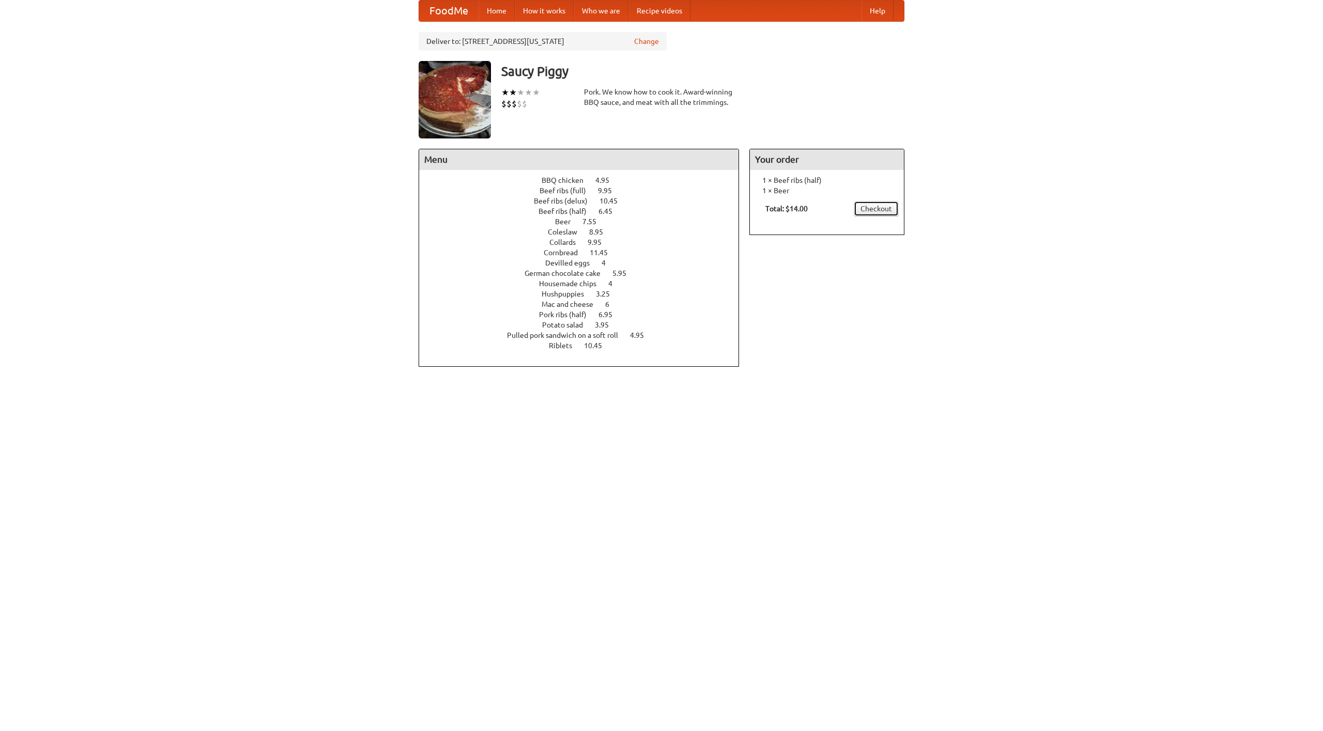 This screenshot has width=1323, height=731. I want to click on span: 3.25, so click(608, 294).